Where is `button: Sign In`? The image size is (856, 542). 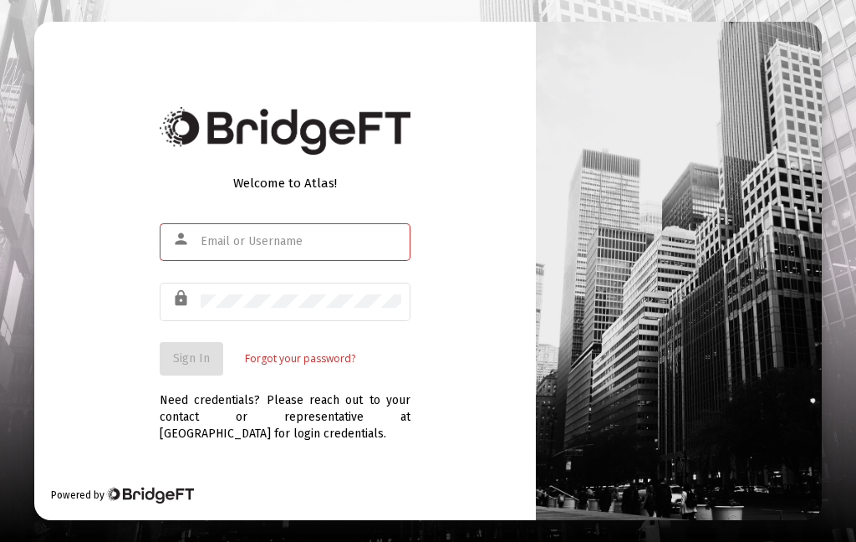 button: Sign In is located at coordinates (192, 359).